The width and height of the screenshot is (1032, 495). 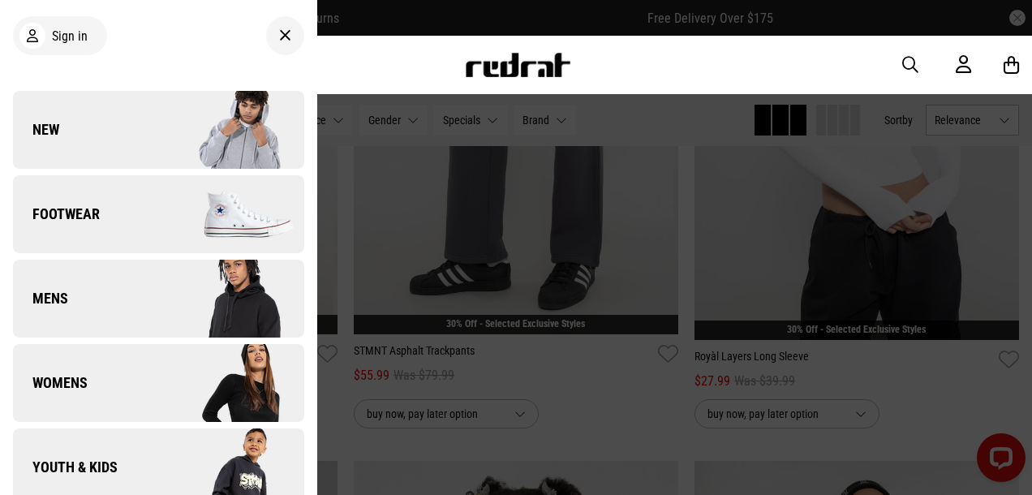 I want to click on span: Womens, so click(x=50, y=383).